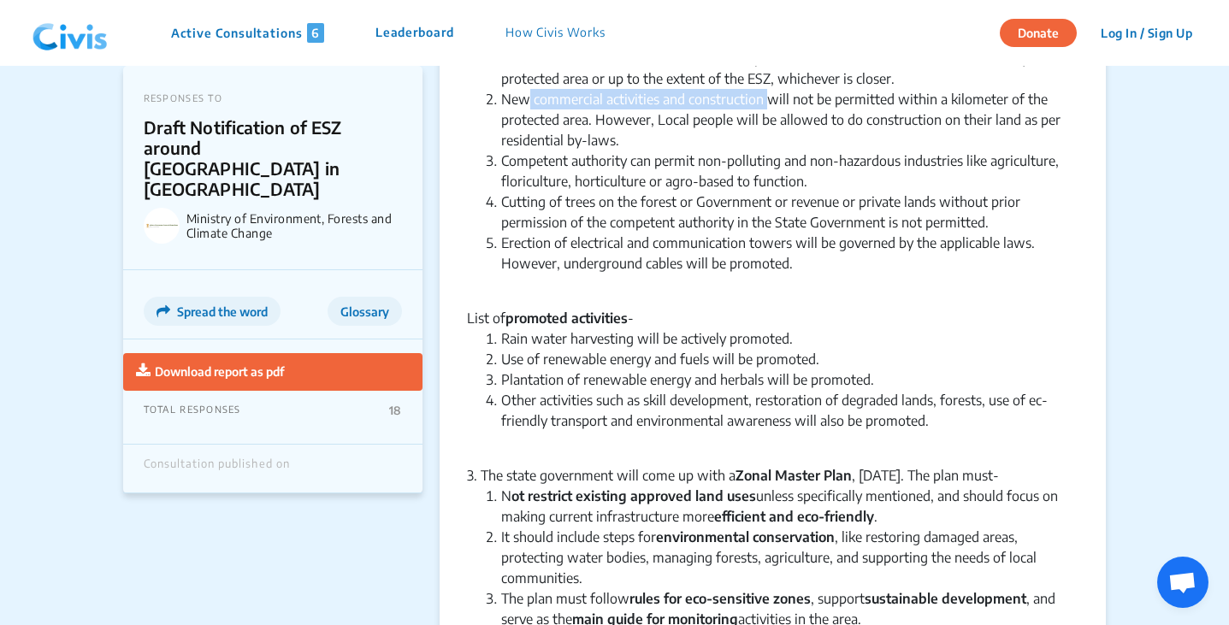  What do you see at coordinates (294, 226) in the screenshot?
I see `p: Ministry of Environment, Forests and Climate Change` at bounding box center [294, 226].